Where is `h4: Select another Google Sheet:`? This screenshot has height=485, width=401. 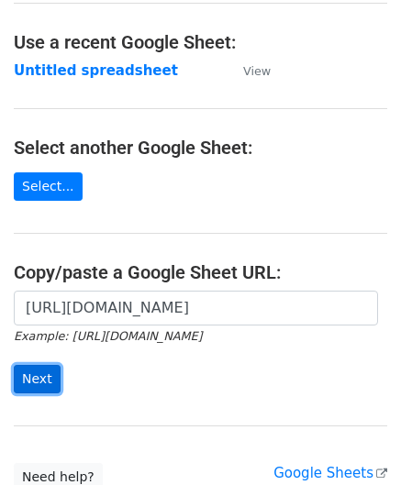 h4: Select another Google Sheet: is located at coordinates (200, 148).